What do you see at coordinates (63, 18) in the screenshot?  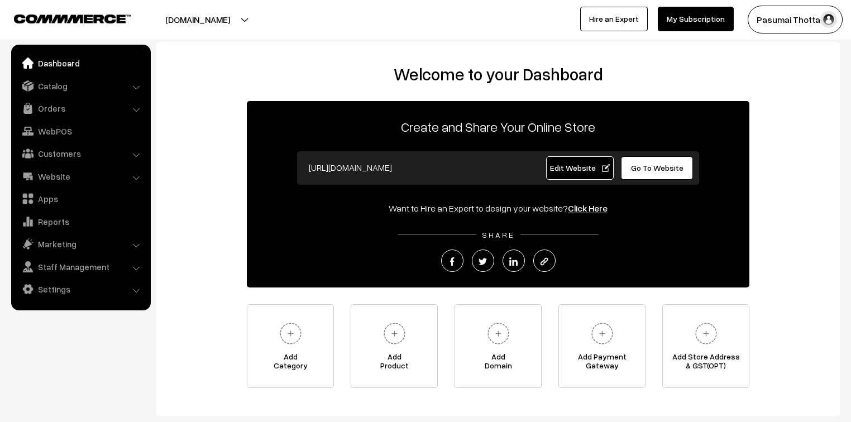 I see `a: COMMMERCE` at bounding box center [63, 18].